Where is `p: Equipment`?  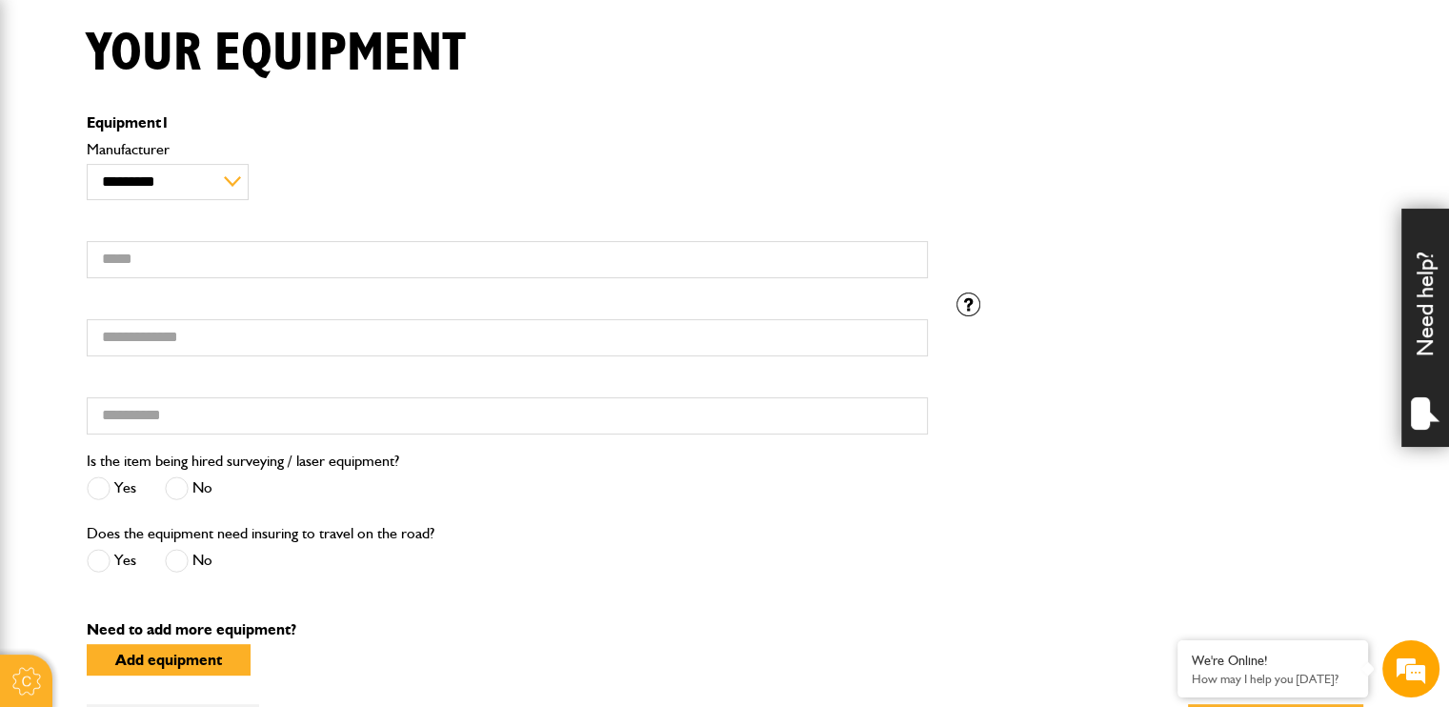 p: Equipment is located at coordinates (507, 123).